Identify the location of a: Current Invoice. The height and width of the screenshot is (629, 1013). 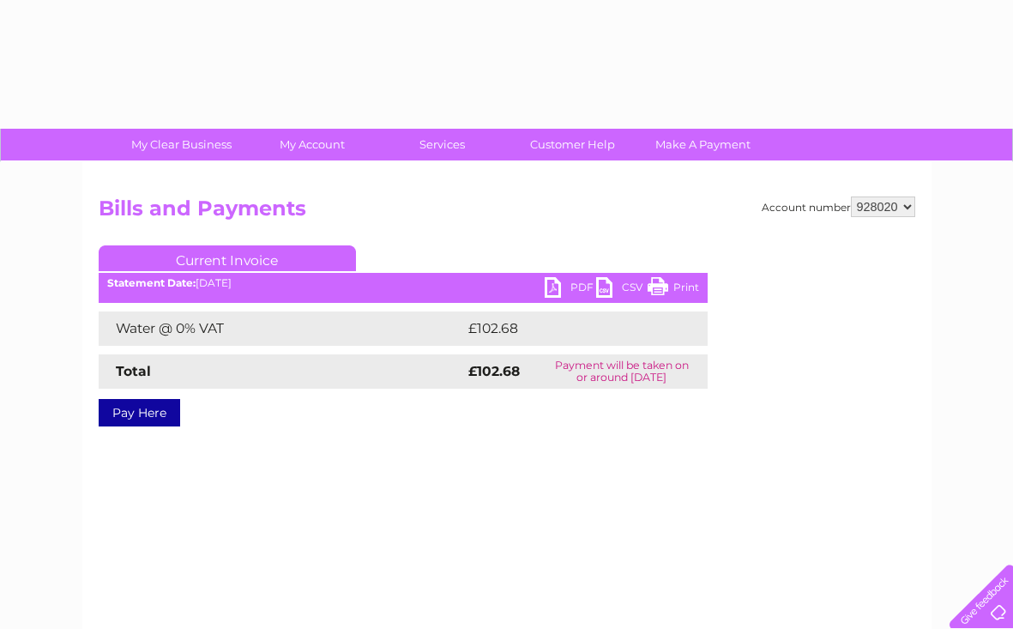
(227, 258).